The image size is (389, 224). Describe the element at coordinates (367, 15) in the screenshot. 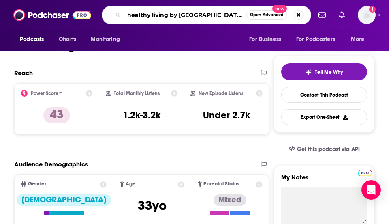

I see `button: Show profile menu` at that location.